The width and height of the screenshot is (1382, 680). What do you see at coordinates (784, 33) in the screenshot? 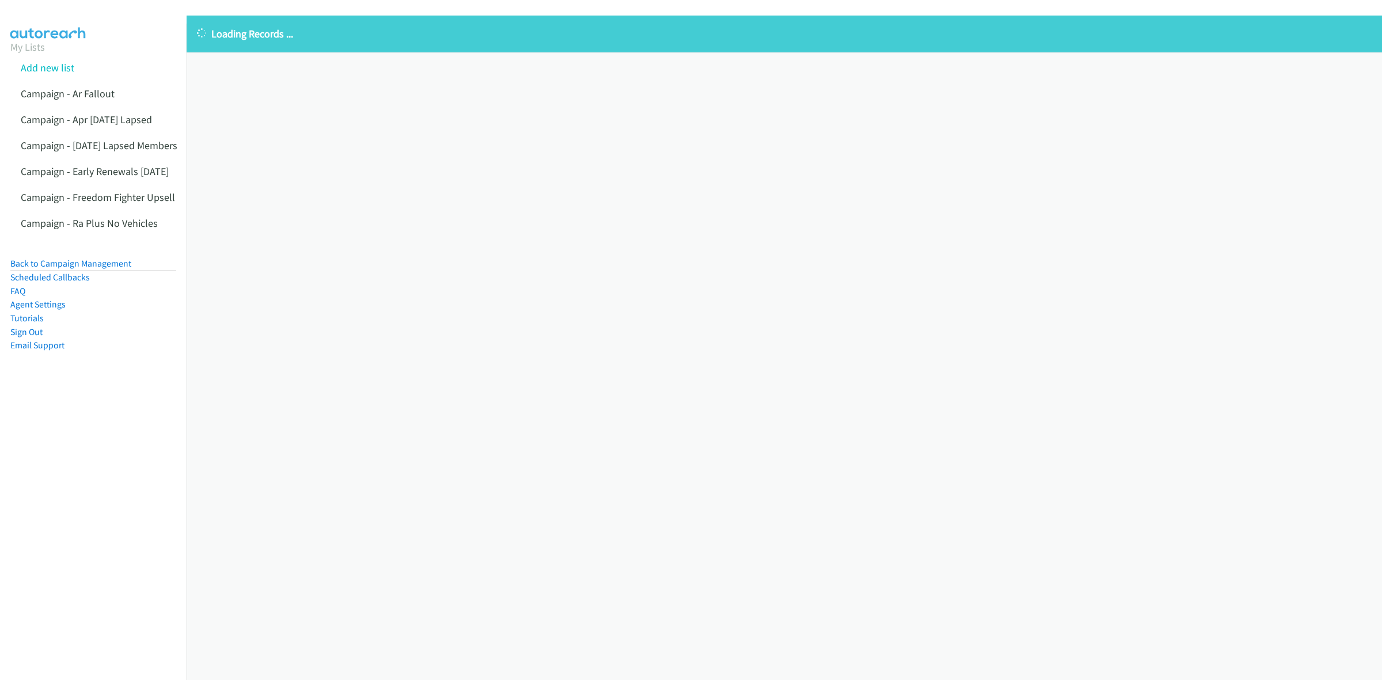
I see `p: Loading Records ...` at bounding box center [784, 33].